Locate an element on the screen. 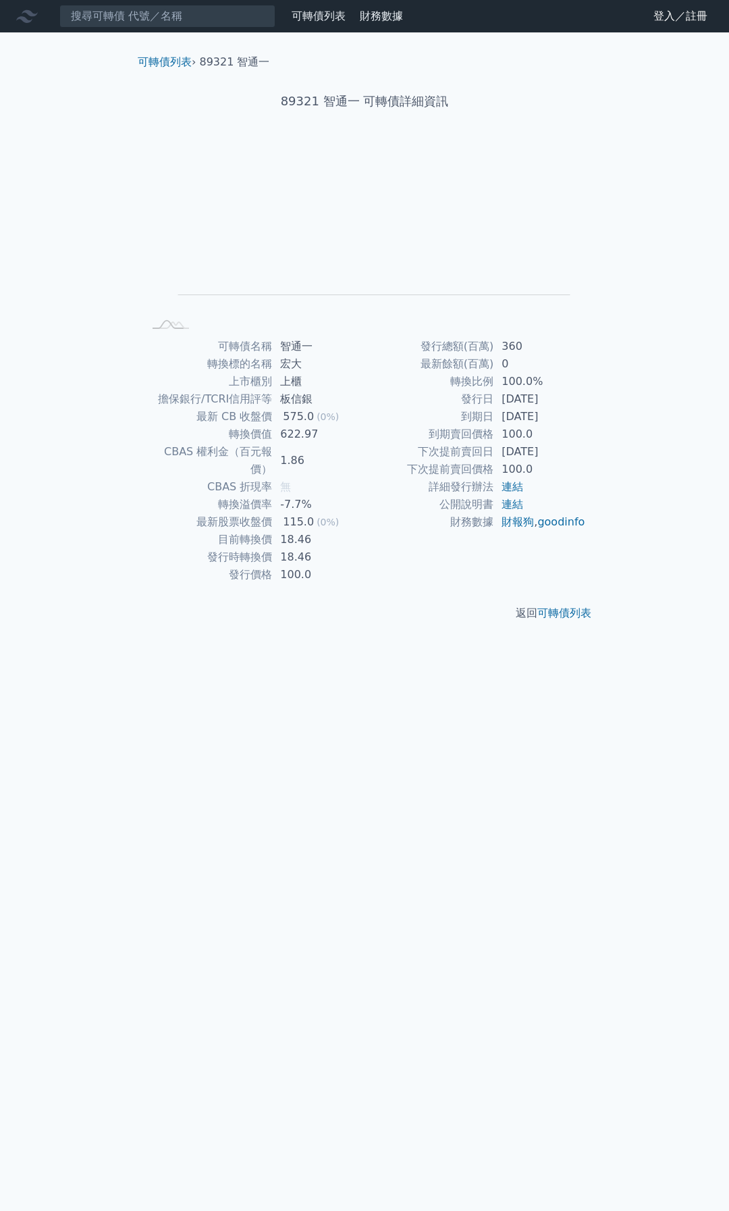  td: -7.7% is located at coordinates (318, 504).